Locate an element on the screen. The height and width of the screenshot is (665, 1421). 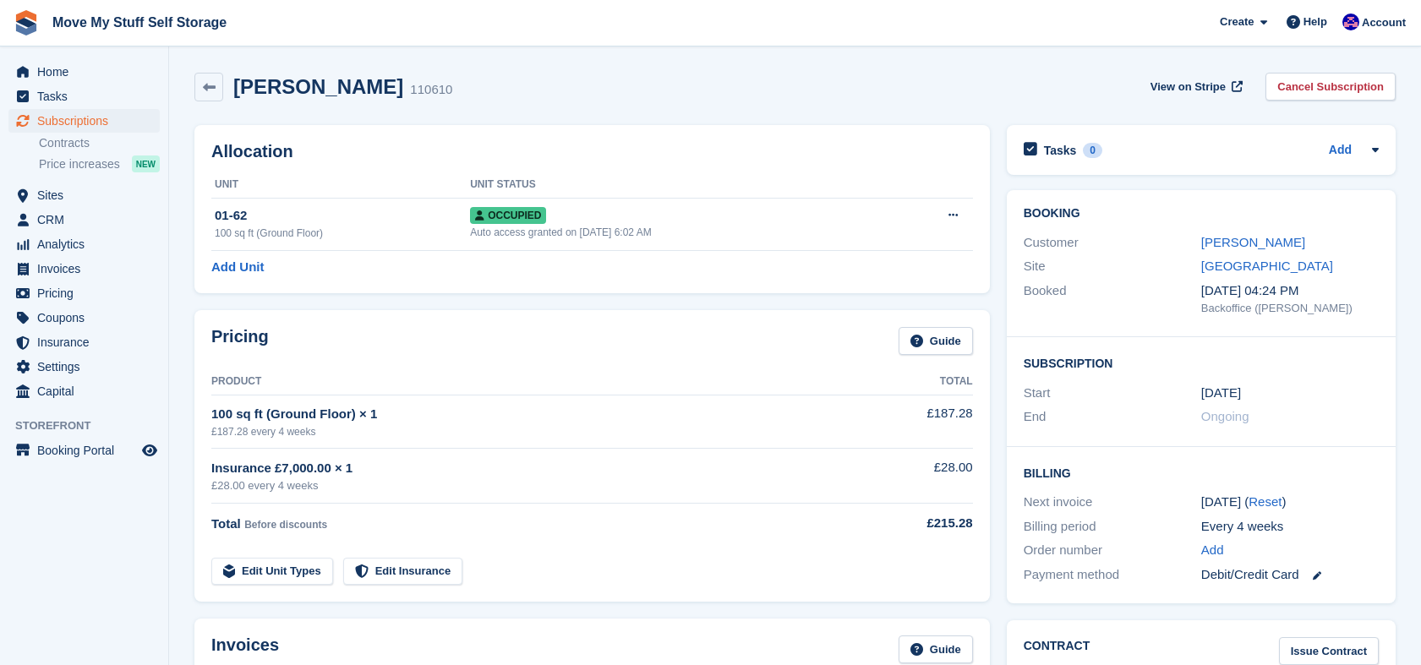
span: CRM is located at coordinates (88, 220).